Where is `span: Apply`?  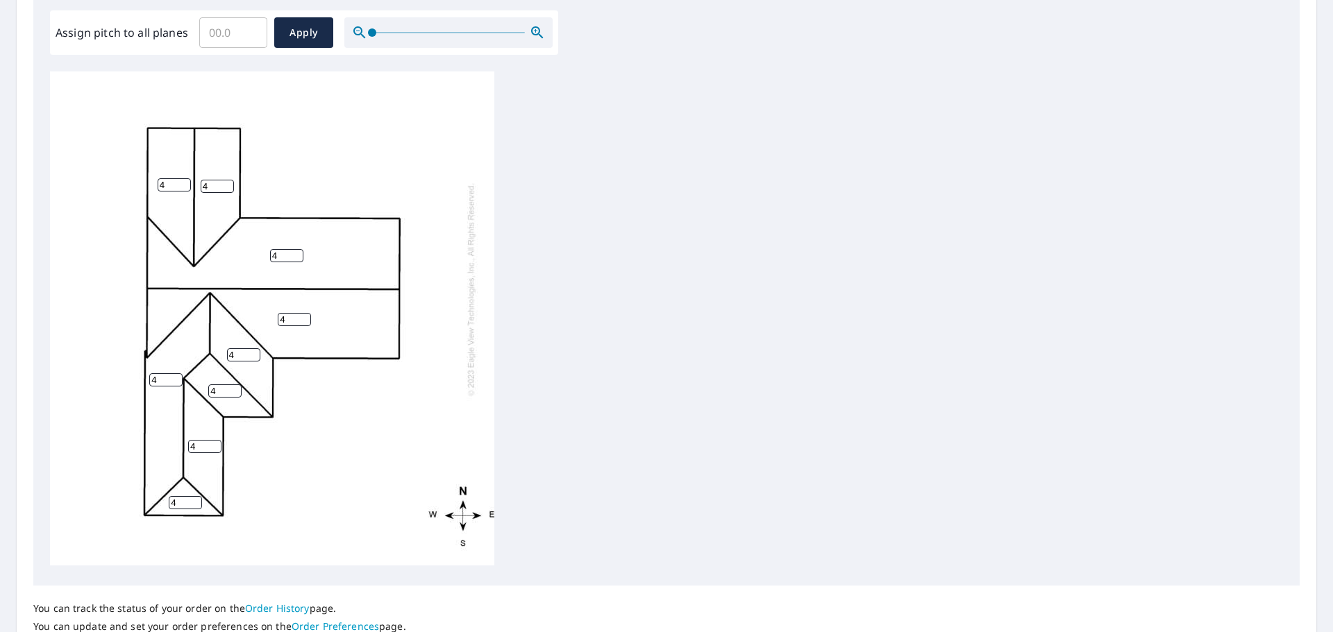
span: Apply is located at coordinates (303, 33).